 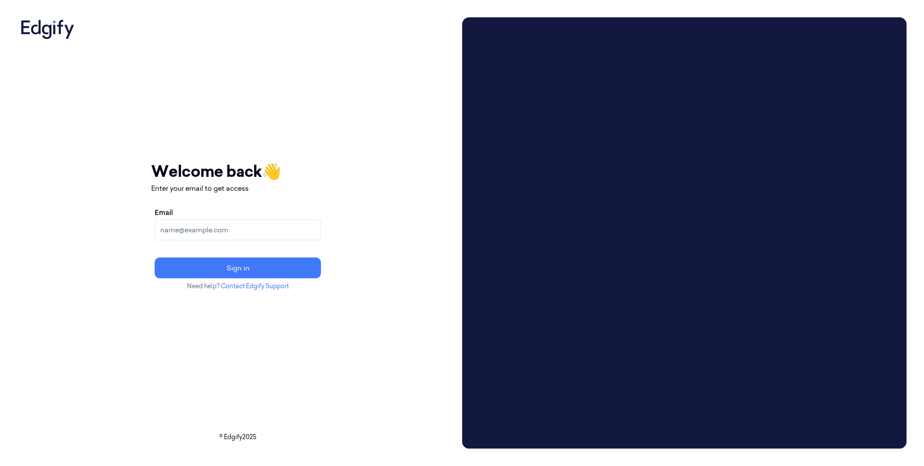 What do you see at coordinates (238, 286) in the screenshot?
I see `p: Need help?` at bounding box center [238, 286].